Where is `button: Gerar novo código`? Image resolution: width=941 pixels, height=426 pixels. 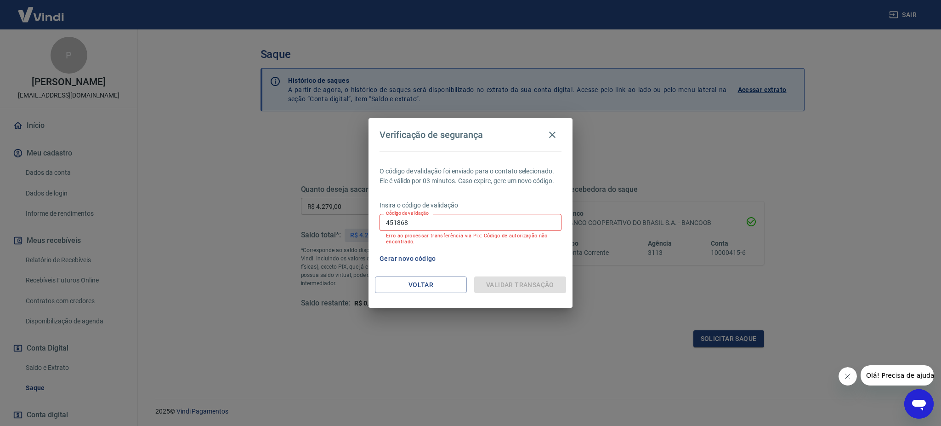 button: Gerar novo código is located at coordinates (408, 258).